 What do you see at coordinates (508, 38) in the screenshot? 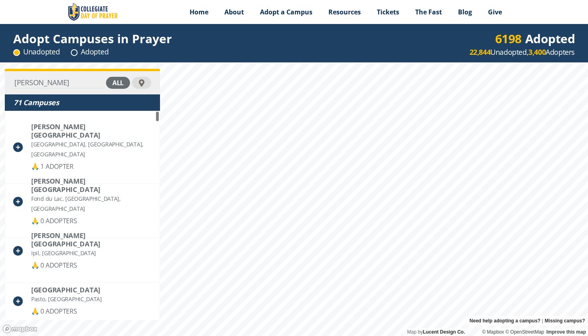
I see `div: 6198` at bounding box center [508, 38].